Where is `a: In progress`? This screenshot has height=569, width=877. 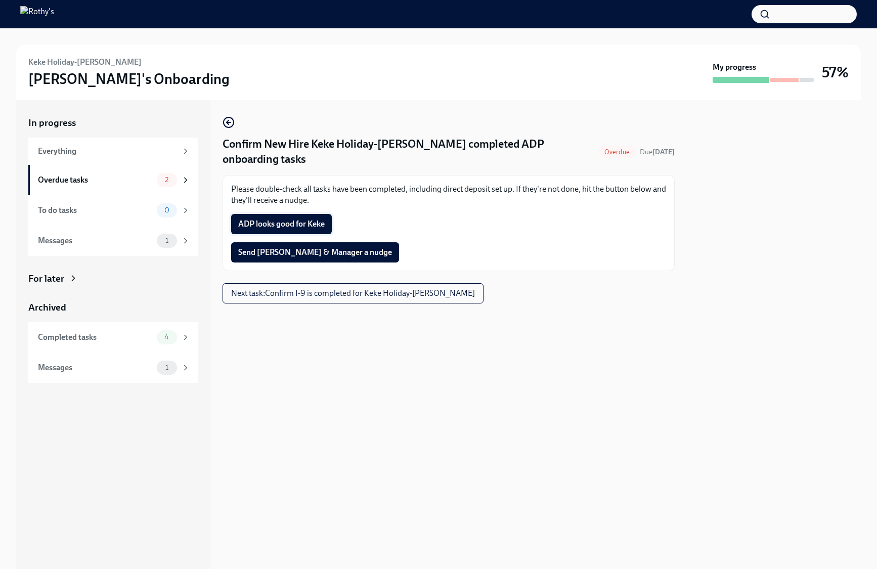
a: In progress is located at coordinates (113, 123).